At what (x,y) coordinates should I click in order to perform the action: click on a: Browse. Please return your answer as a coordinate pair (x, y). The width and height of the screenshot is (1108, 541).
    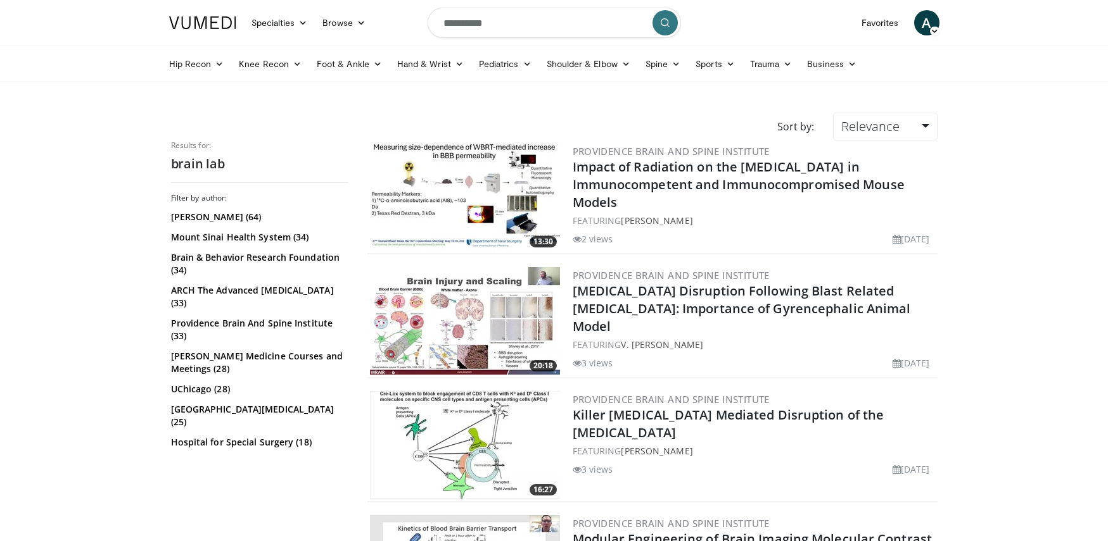
    Looking at the image, I should click on (344, 23).